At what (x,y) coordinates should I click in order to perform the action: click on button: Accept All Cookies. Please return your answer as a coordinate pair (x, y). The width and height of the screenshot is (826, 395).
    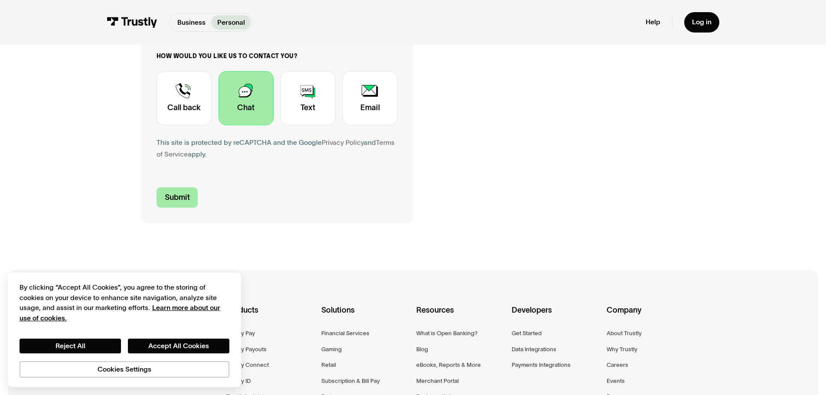
    Looking at the image, I should click on (179, 346).